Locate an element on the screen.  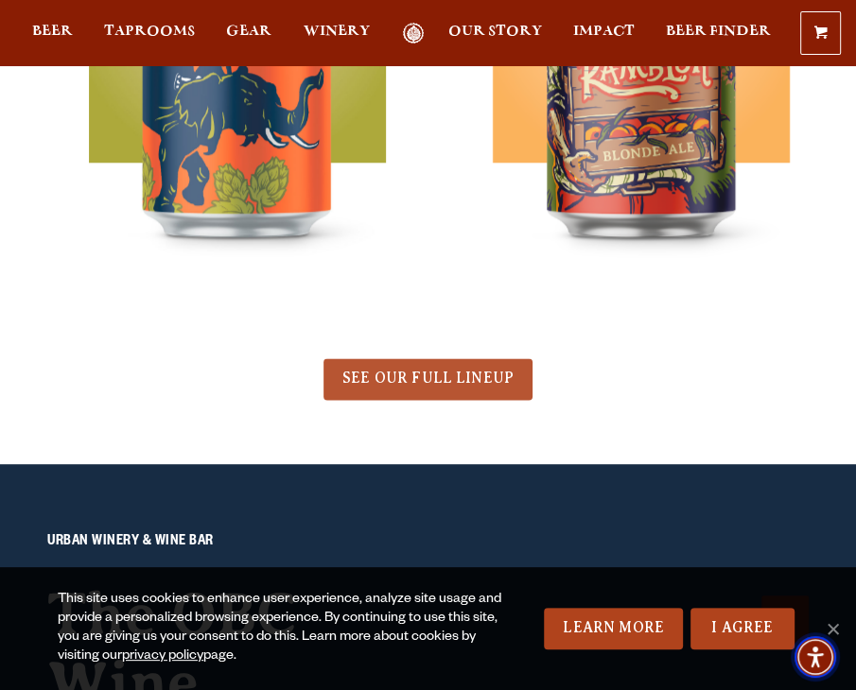
span: Taprooms is located at coordinates (149, 31).